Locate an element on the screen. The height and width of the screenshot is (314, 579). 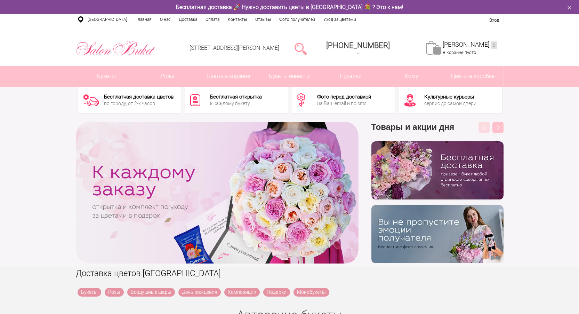
div: Культурные курьеры is located at coordinates (450, 97).